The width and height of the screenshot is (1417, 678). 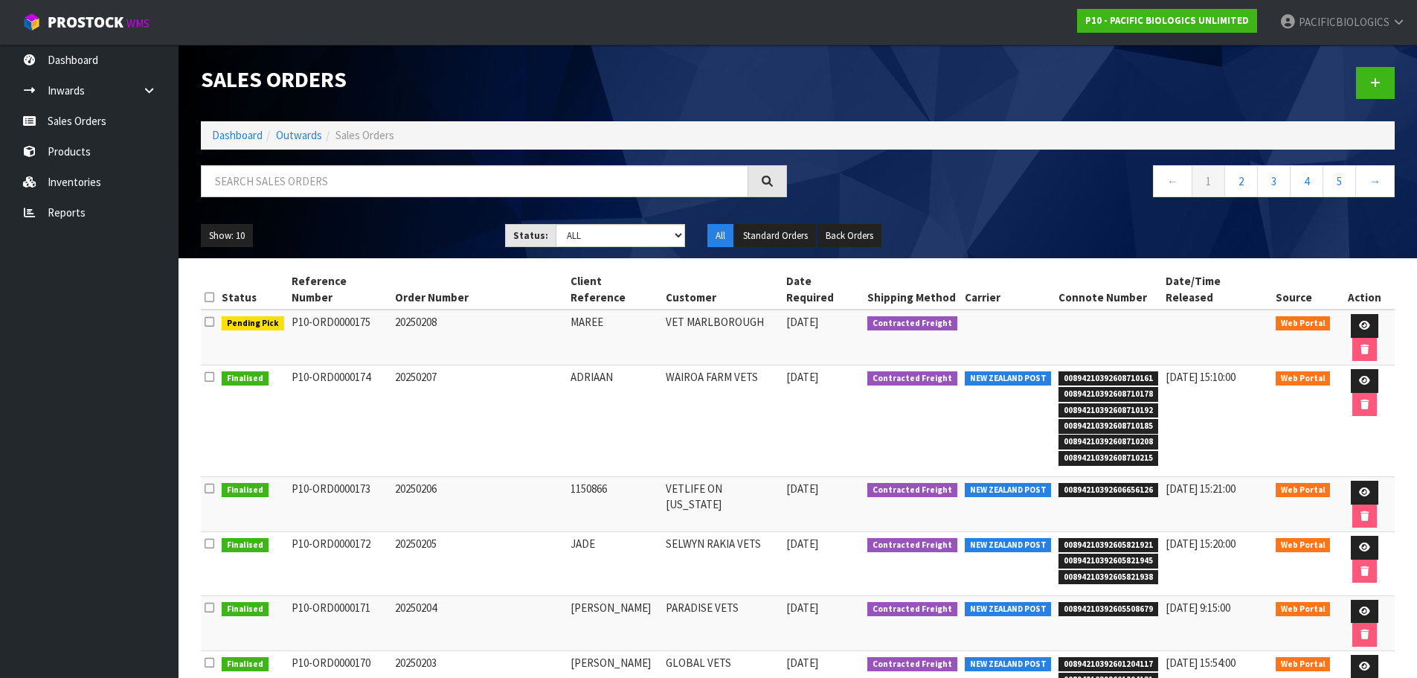 I want to click on td: 1150866, so click(x=614, y=504).